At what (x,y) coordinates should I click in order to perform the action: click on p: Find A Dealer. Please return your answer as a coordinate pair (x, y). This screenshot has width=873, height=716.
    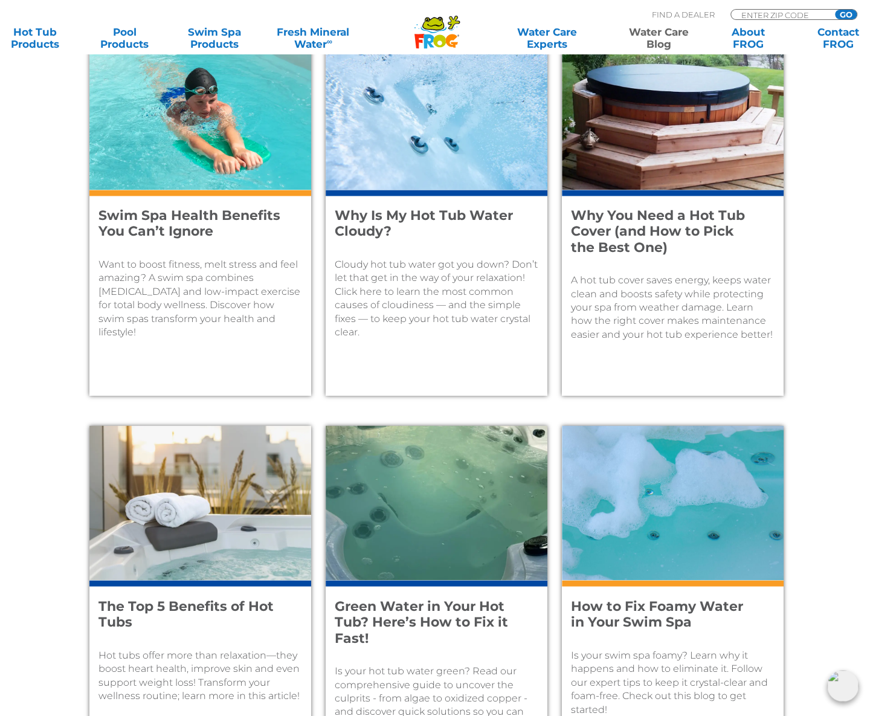
    Looking at the image, I should click on (683, 15).